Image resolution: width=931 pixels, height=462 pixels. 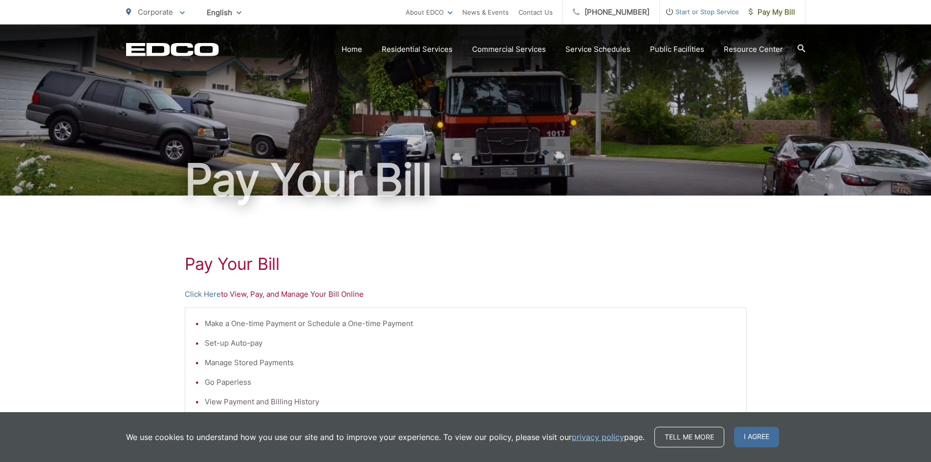 I want to click on a: EDCD logo. Return to the homepage., so click(x=172, y=49).